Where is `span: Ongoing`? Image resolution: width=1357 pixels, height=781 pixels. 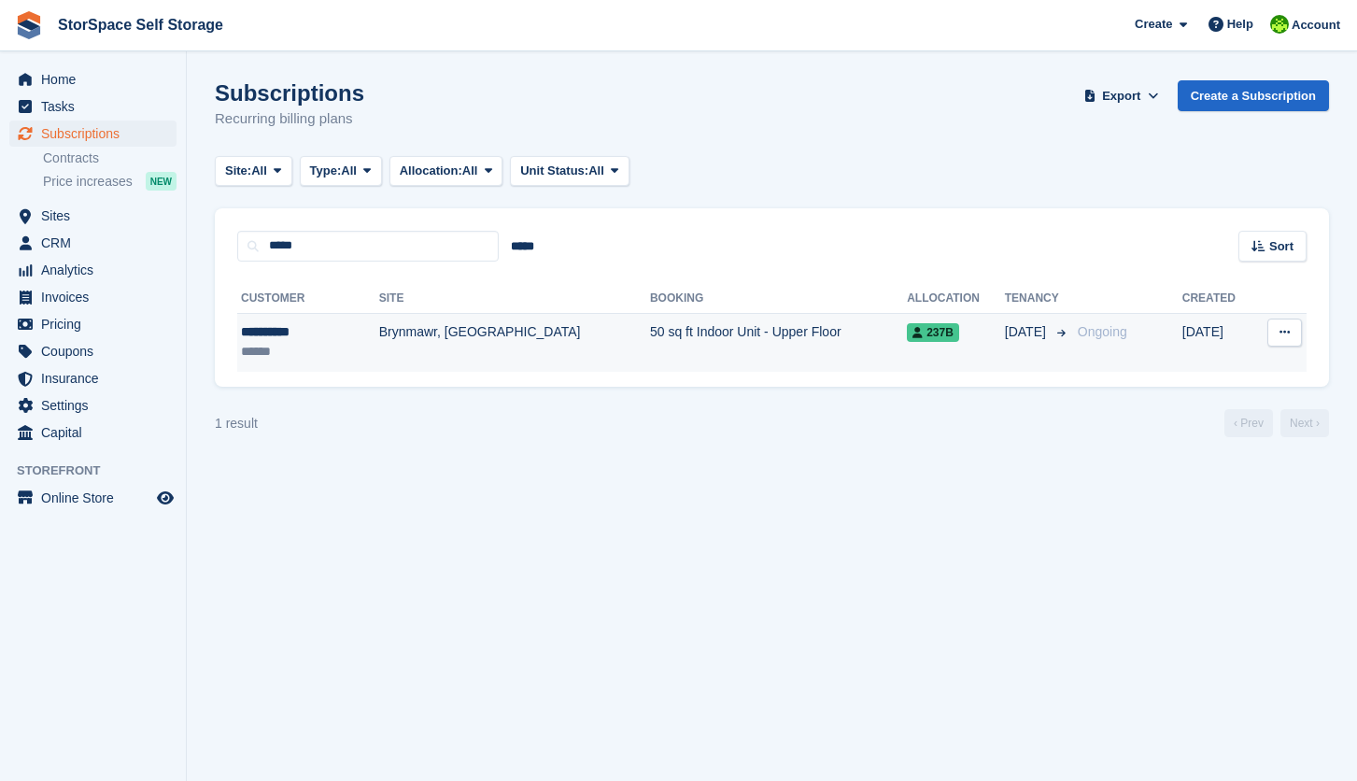
span: Ongoing is located at coordinates (1102, 332).